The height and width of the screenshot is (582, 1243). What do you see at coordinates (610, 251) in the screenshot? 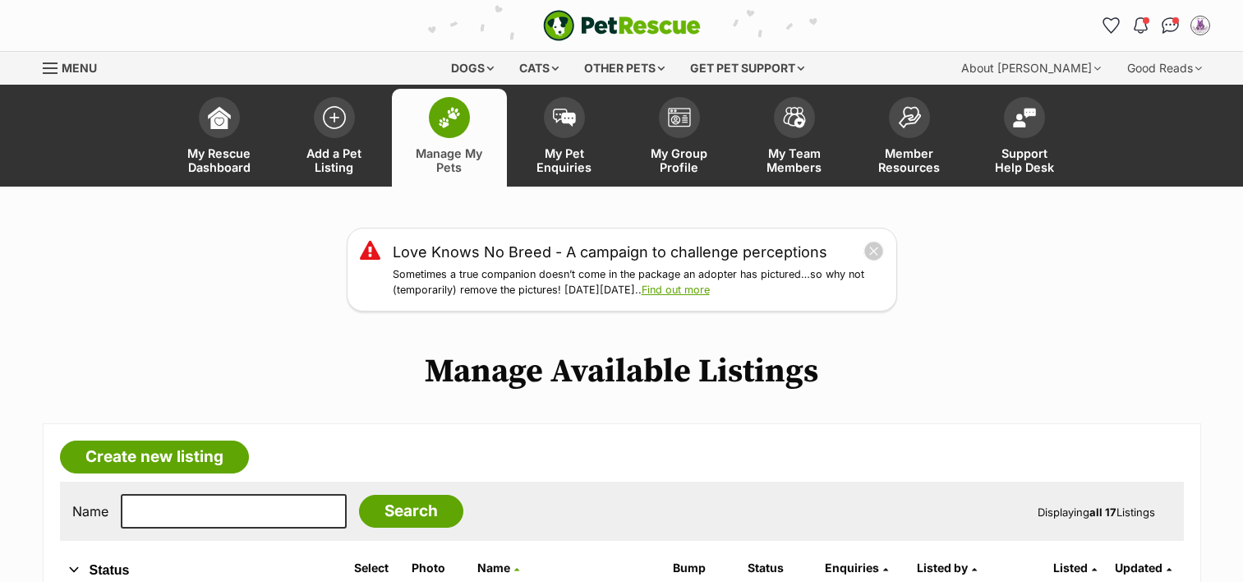
I see `a: Love Knows No Breed - A campaign to challenge perceptions` at bounding box center [610, 251].